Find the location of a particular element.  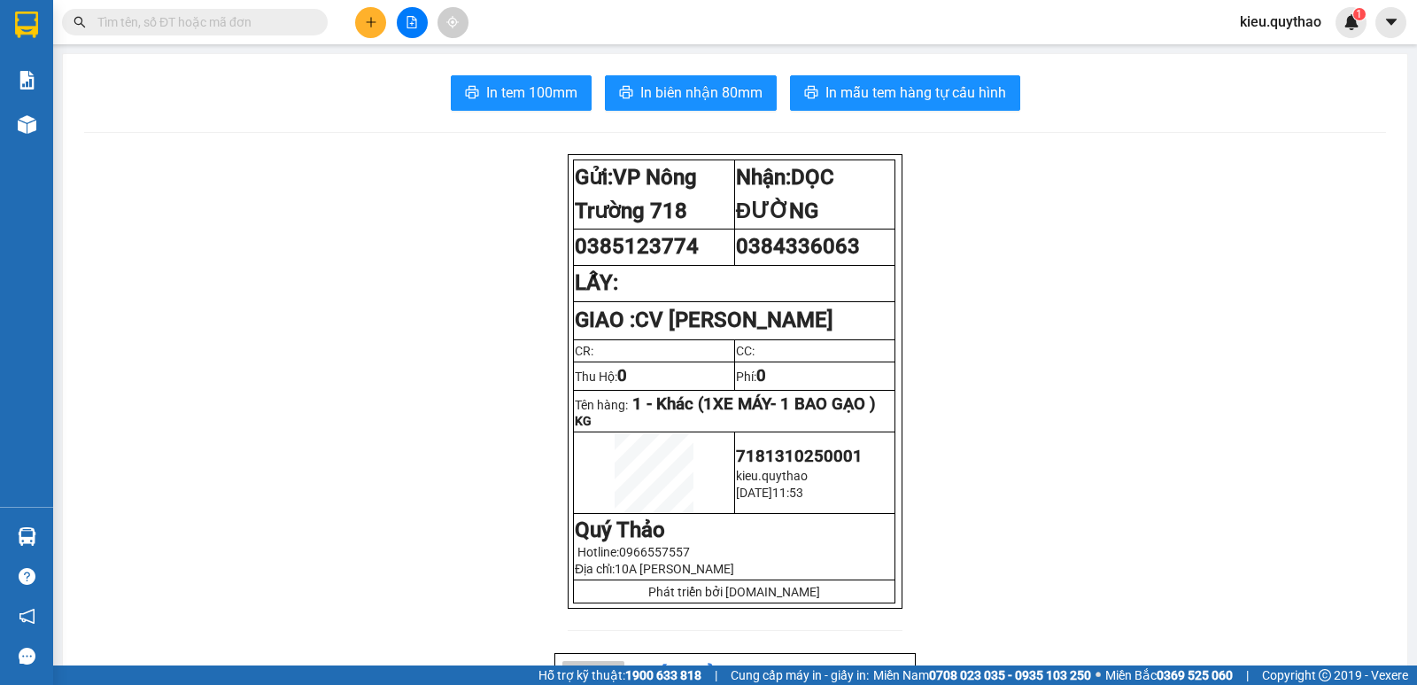

button: plus is located at coordinates (370, 22).